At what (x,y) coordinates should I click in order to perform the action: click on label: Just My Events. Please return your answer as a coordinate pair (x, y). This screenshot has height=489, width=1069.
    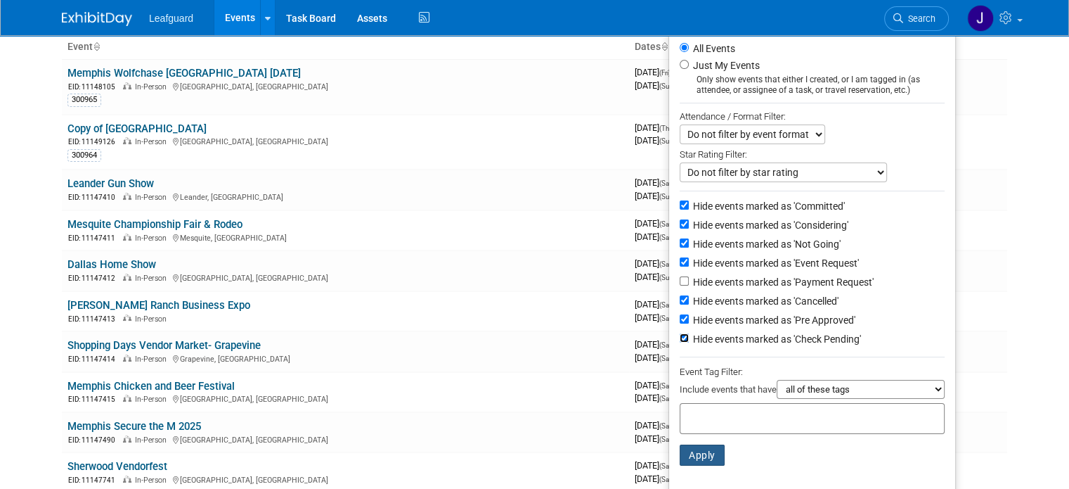
    Looking at the image, I should click on (725, 65).